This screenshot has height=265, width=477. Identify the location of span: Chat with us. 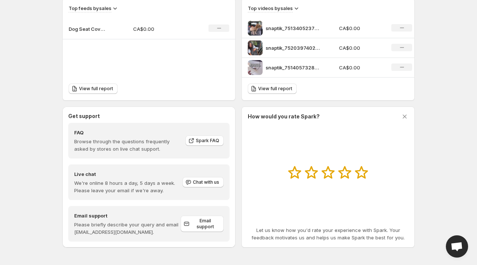
(206, 182).